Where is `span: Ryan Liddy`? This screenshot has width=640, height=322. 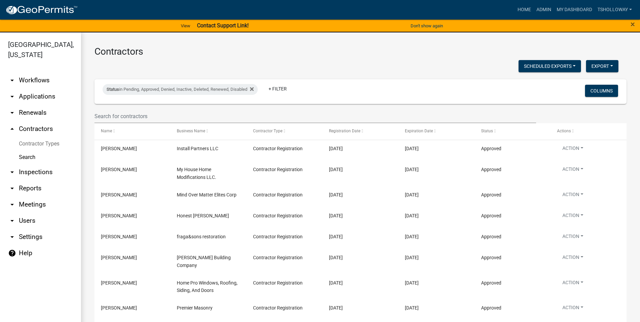 span: Ryan Liddy is located at coordinates (119, 215).